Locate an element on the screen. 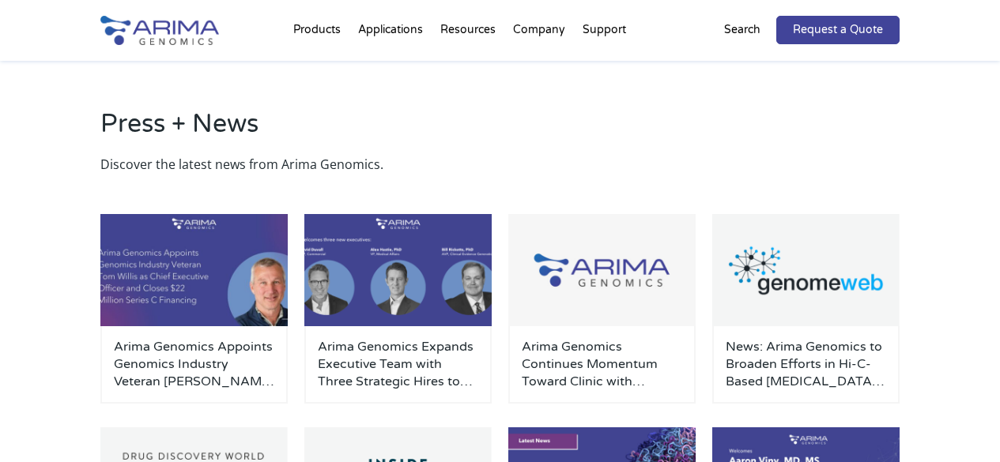 This screenshot has height=462, width=1000. a: Arima Genomics Expands Executive Team with Three Strategic Hires to Advance Clinical Applications... is located at coordinates (398, 364).